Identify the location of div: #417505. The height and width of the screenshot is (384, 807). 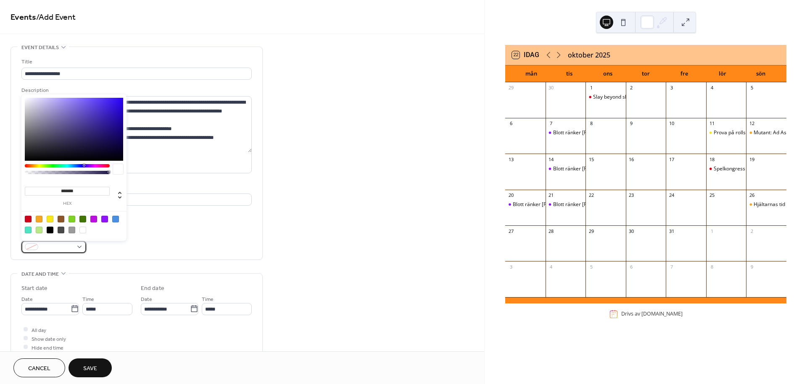
(83, 219).